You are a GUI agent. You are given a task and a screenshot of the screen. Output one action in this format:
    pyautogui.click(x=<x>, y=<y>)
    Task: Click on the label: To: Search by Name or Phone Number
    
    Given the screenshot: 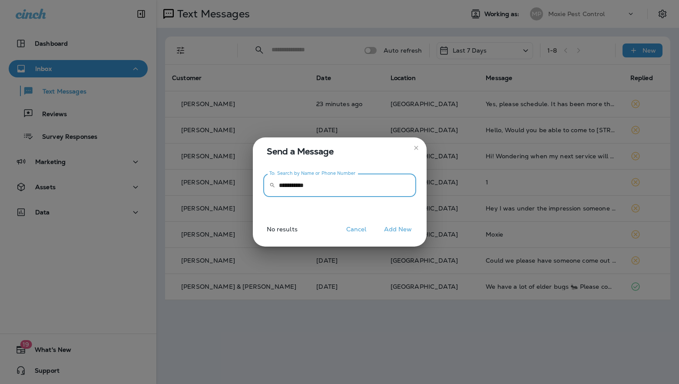 What is the action you would take?
    pyautogui.click(x=312, y=173)
    